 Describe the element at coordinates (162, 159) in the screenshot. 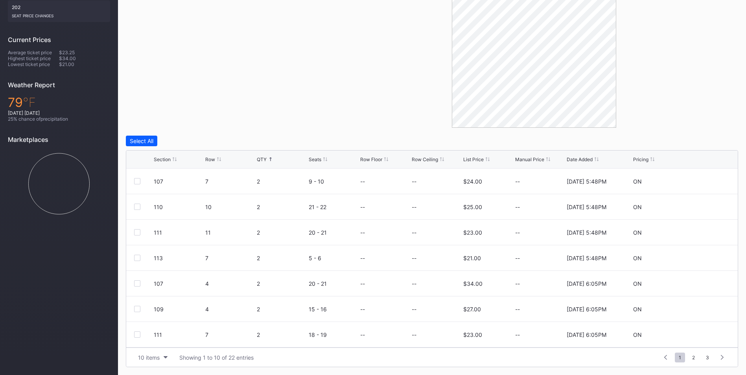

I see `div: Section` at that location.